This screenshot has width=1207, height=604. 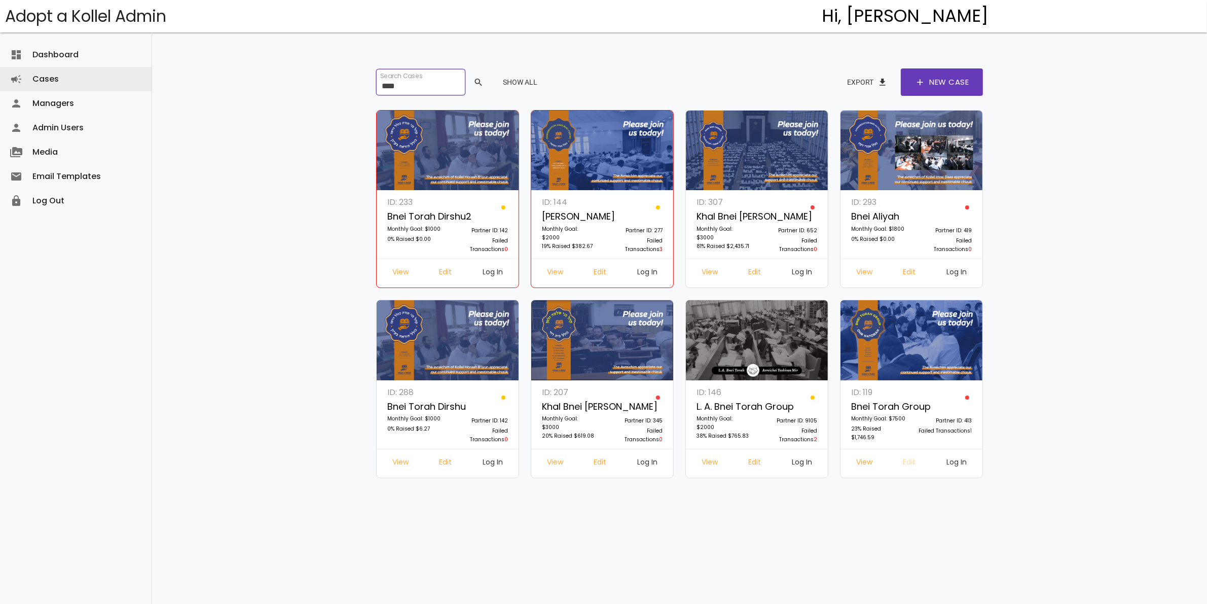 I want to click on i: campaign, so click(x=16, y=79).